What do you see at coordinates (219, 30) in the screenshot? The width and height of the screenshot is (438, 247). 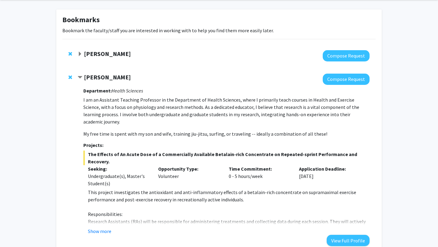 I see `p: Bookmark the faculty/staff you are interested in working with to help you find them more easily l...` at bounding box center [219, 30].